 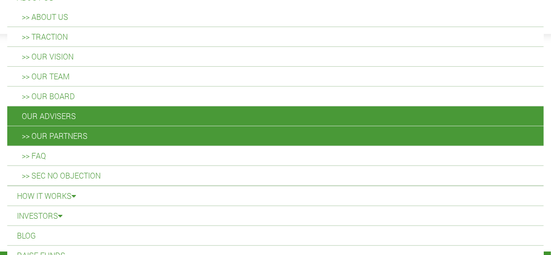 What do you see at coordinates (276, 176) in the screenshot?
I see `a: >> SEC No Objection` at bounding box center [276, 176].